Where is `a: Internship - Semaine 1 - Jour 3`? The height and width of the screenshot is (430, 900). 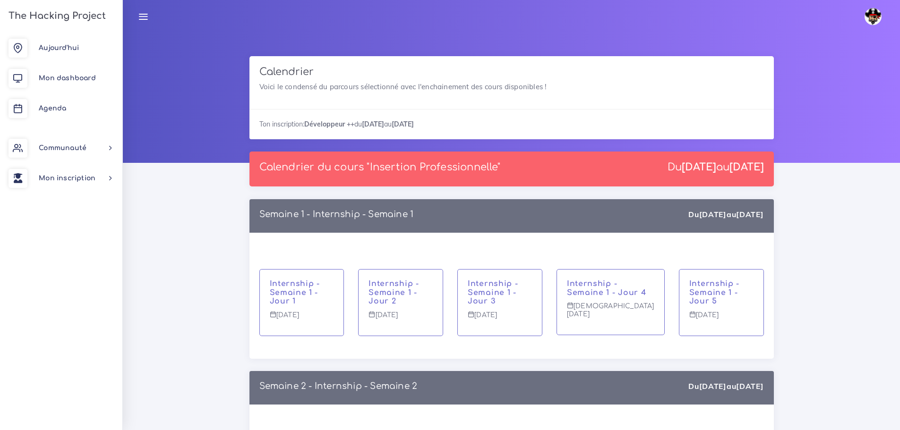
a: Internship - Semaine 1 - Jour 3 is located at coordinates (493, 293).